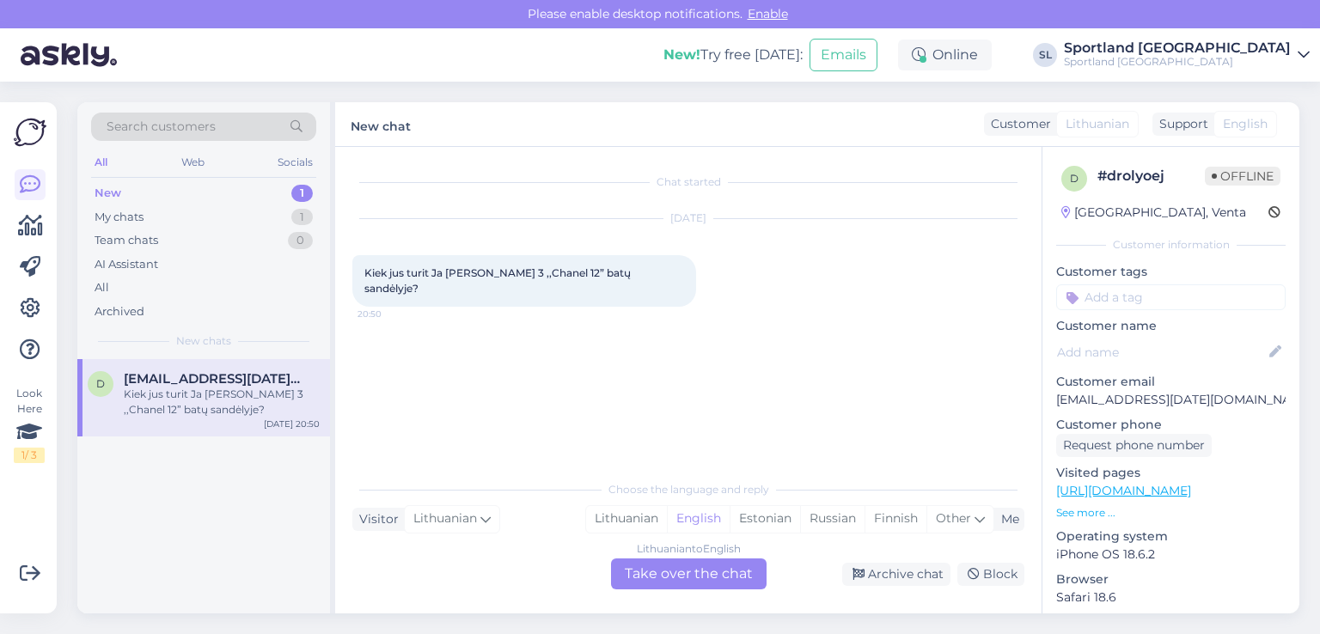  I want to click on span: 20:50, so click(389, 314).